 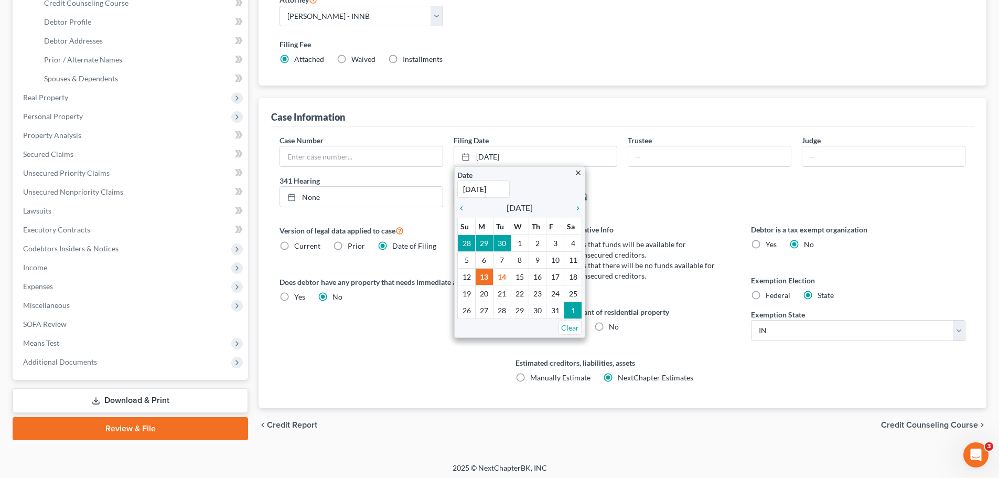 What do you see at coordinates (538, 260) in the screenshot?
I see `td: 9` at bounding box center [538, 260].